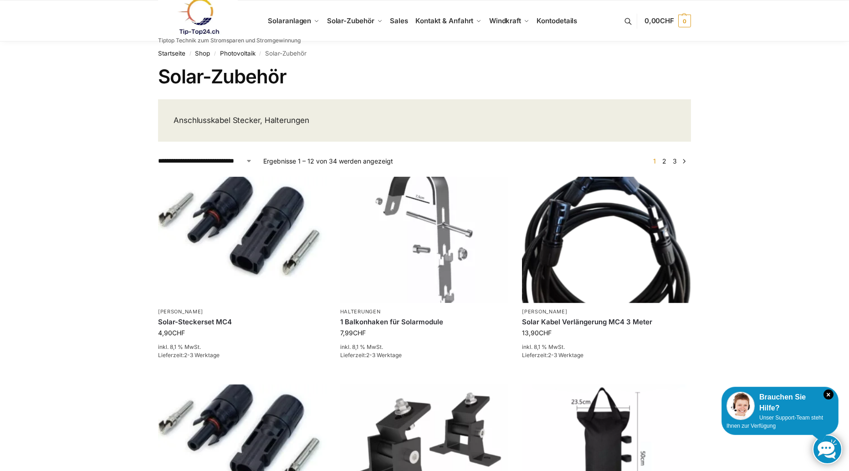  Describe the element at coordinates (424, 76) in the screenshot. I see `h1: Solar-Zubehör` at that location.